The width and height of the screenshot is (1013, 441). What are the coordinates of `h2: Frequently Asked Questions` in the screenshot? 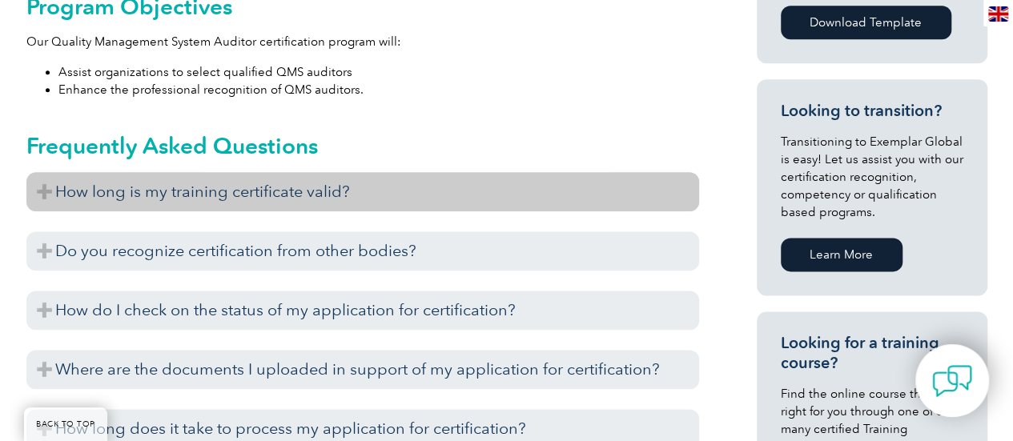 It's located at (363, 146).